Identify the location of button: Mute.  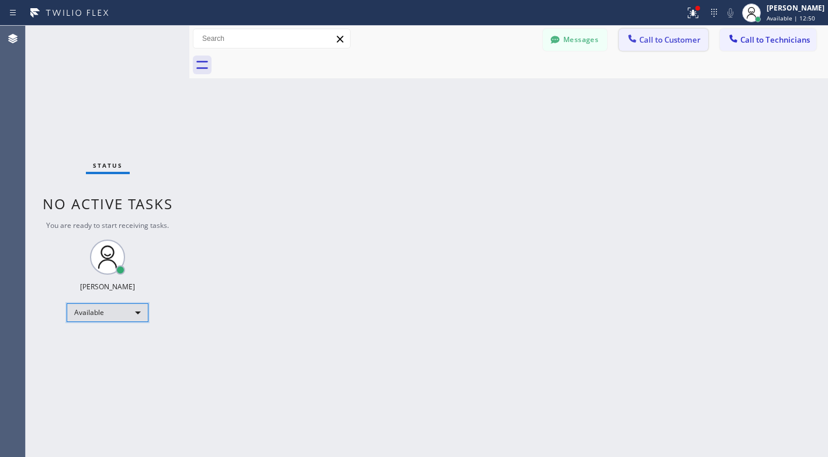
(731, 13).